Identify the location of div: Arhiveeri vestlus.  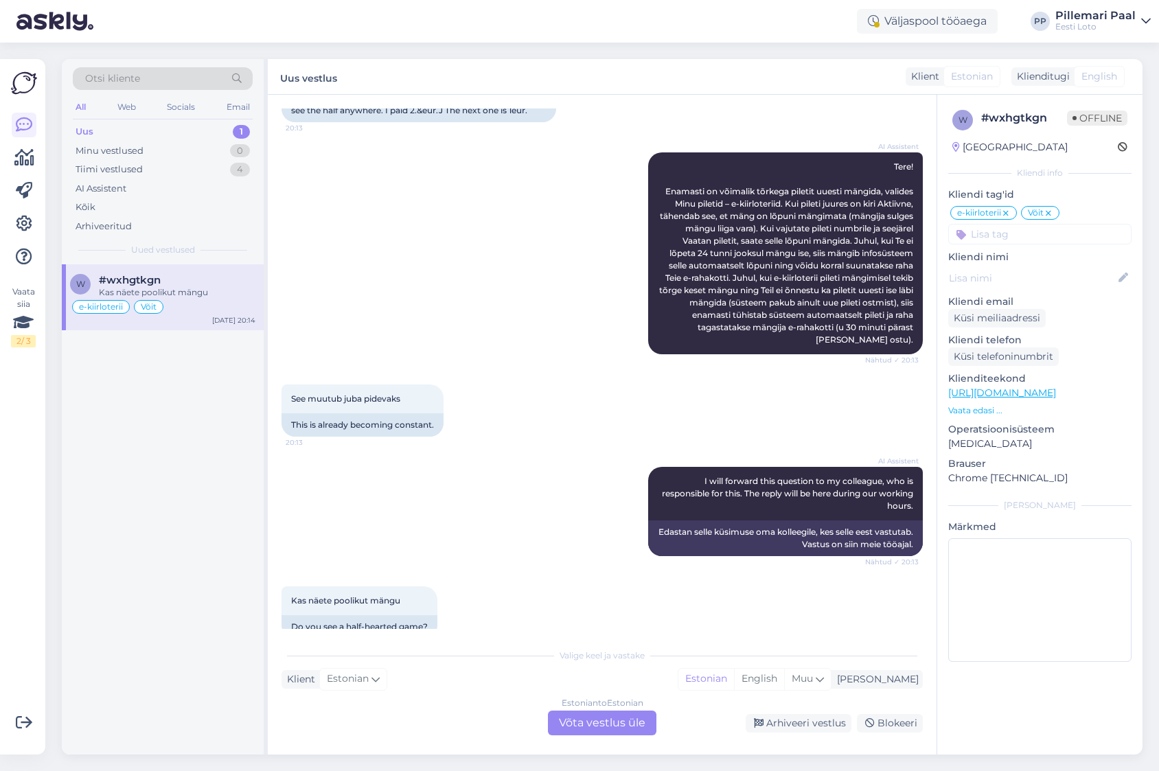
(799, 723).